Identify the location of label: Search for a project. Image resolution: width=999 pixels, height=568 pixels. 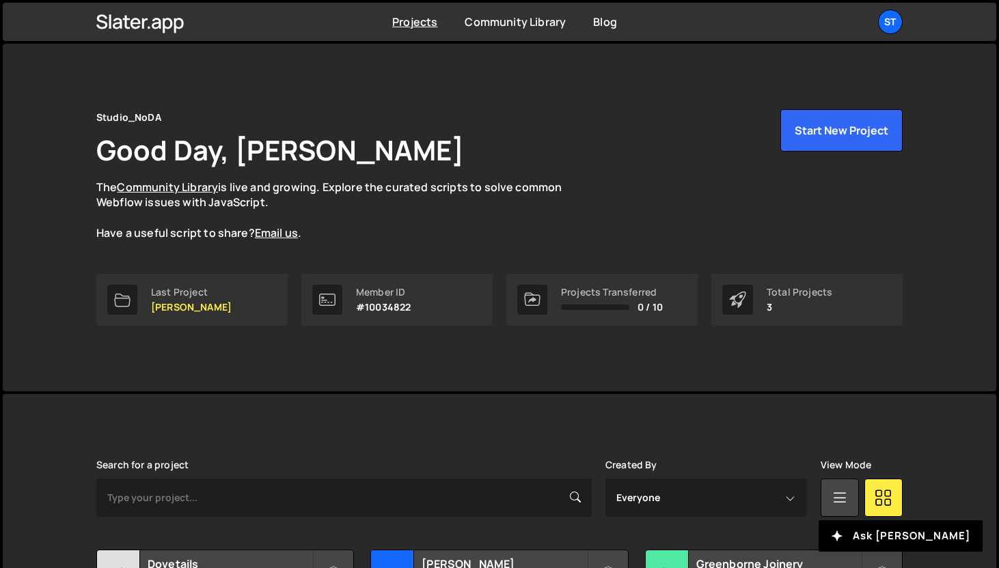
(142, 465).